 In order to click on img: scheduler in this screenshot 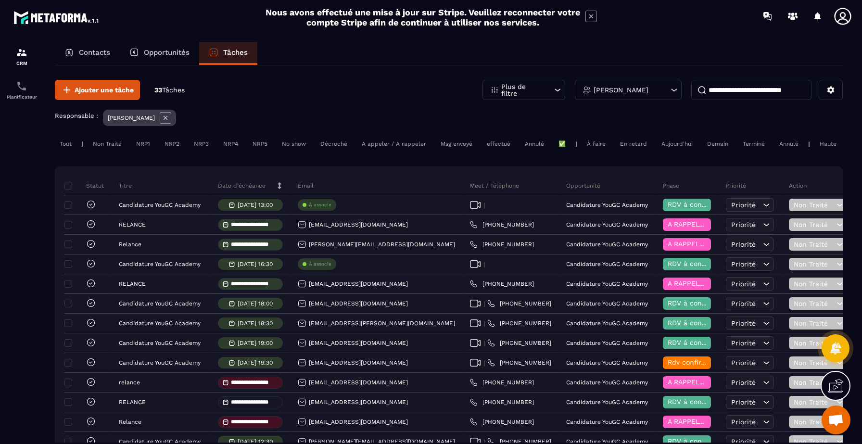, I will do `click(22, 86)`.